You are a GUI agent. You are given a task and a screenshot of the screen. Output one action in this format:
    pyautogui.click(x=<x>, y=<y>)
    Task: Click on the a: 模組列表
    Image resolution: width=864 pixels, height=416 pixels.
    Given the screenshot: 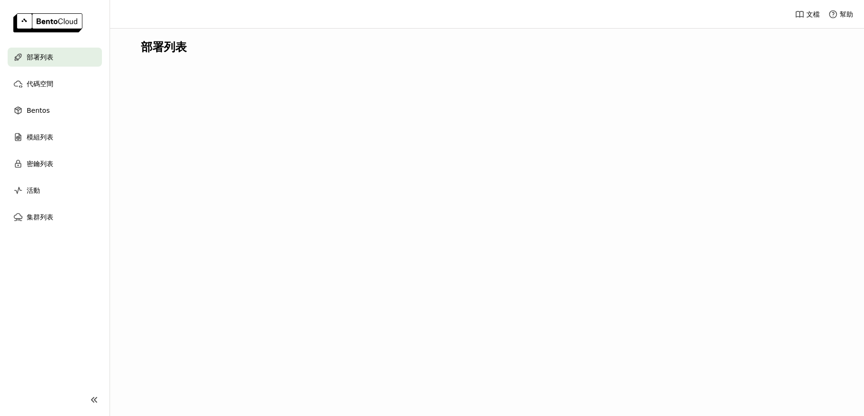 What is the action you would take?
    pyautogui.click(x=55, y=137)
    